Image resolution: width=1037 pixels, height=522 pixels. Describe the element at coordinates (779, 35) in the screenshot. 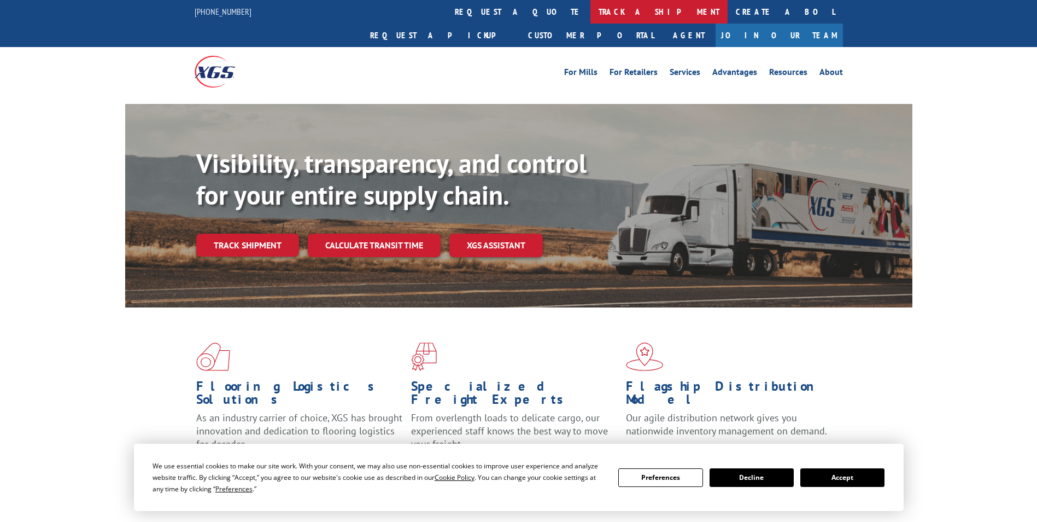

I see `a: Join Our Team` at that location.